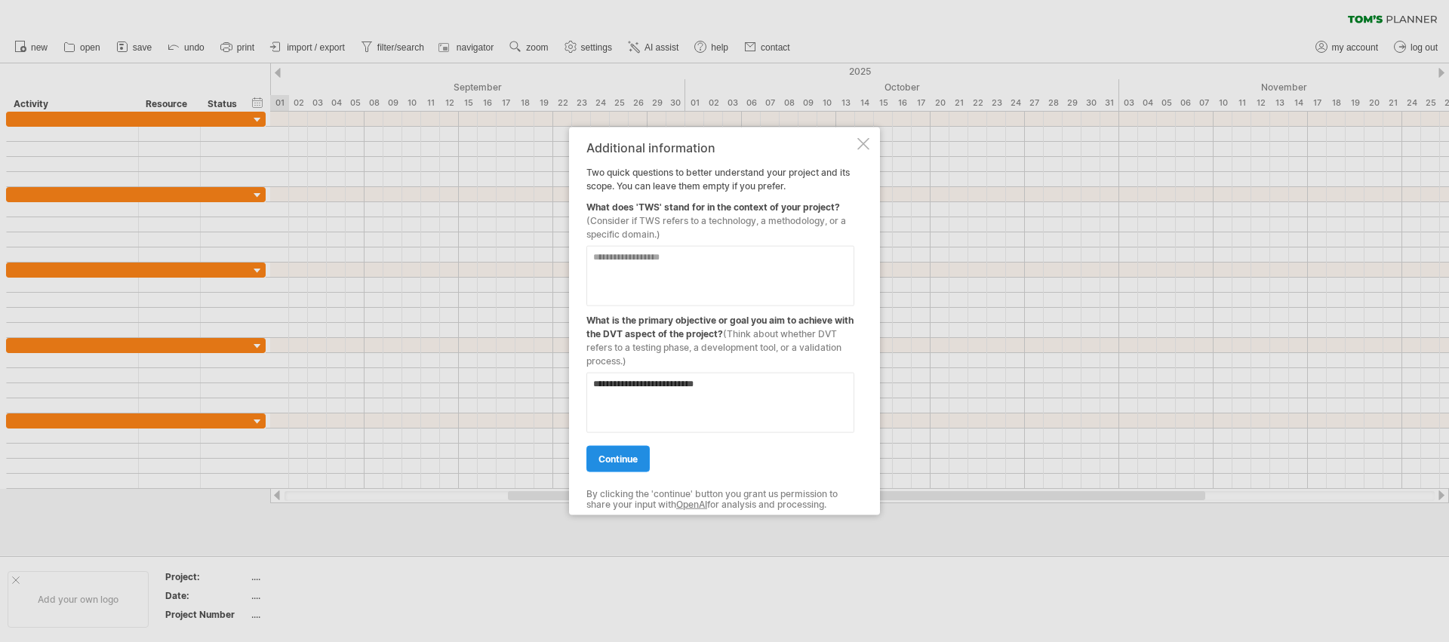 The image size is (1449, 642). Describe the element at coordinates (716, 226) in the screenshot. I see `span: (Consider if TWS refers to a technology, a methodology, or a specific domain.)` at that location.